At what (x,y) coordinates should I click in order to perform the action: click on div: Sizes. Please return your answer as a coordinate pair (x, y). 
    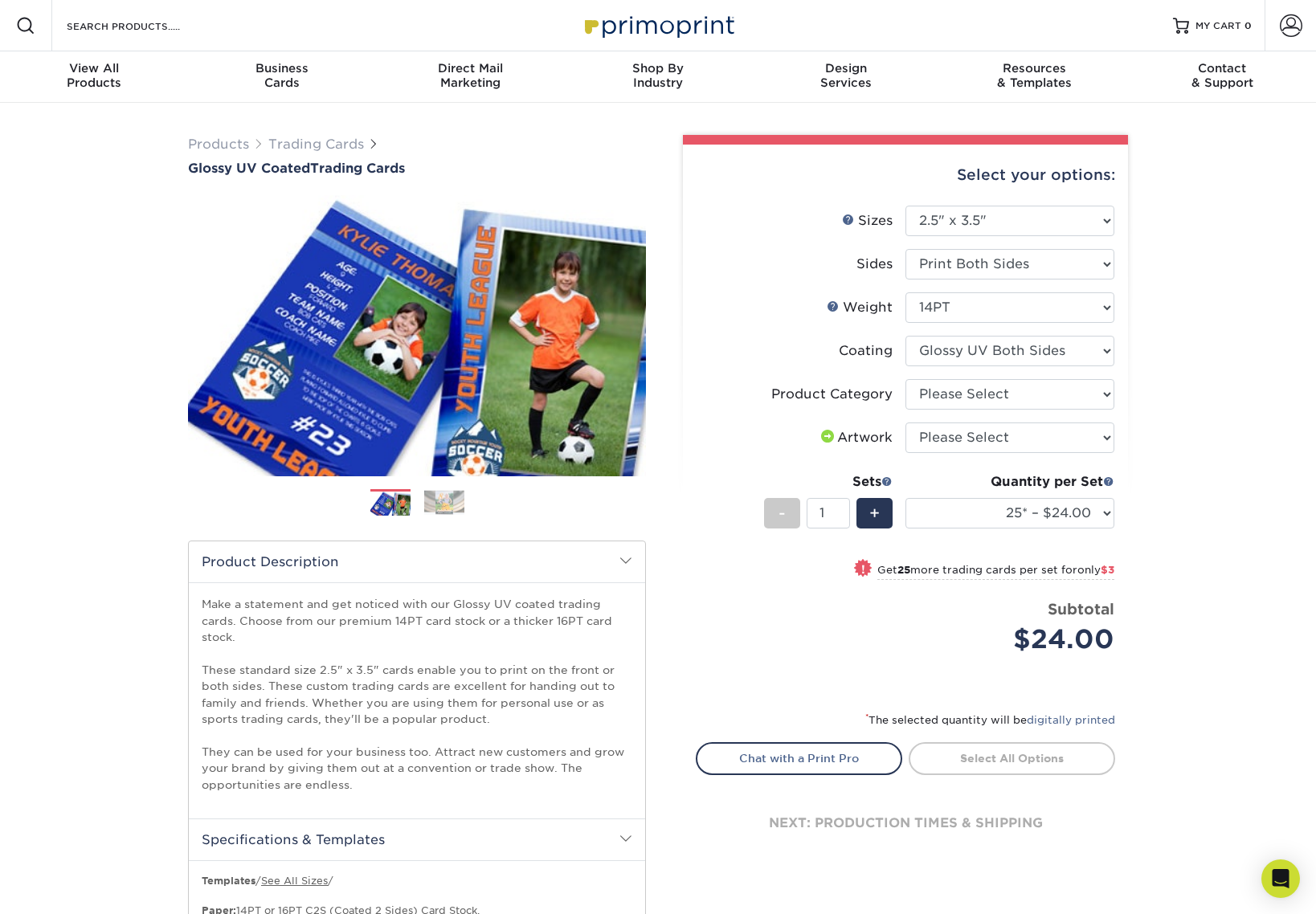
    Looking at the image, I should click on (867, 221).